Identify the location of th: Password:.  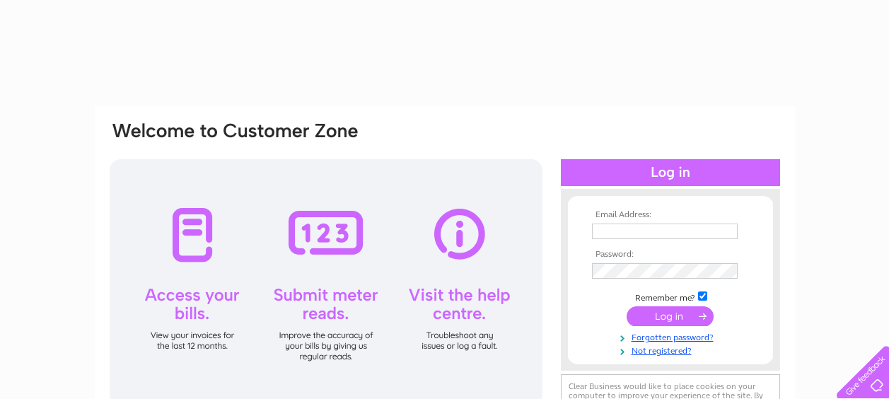
(671, 255).